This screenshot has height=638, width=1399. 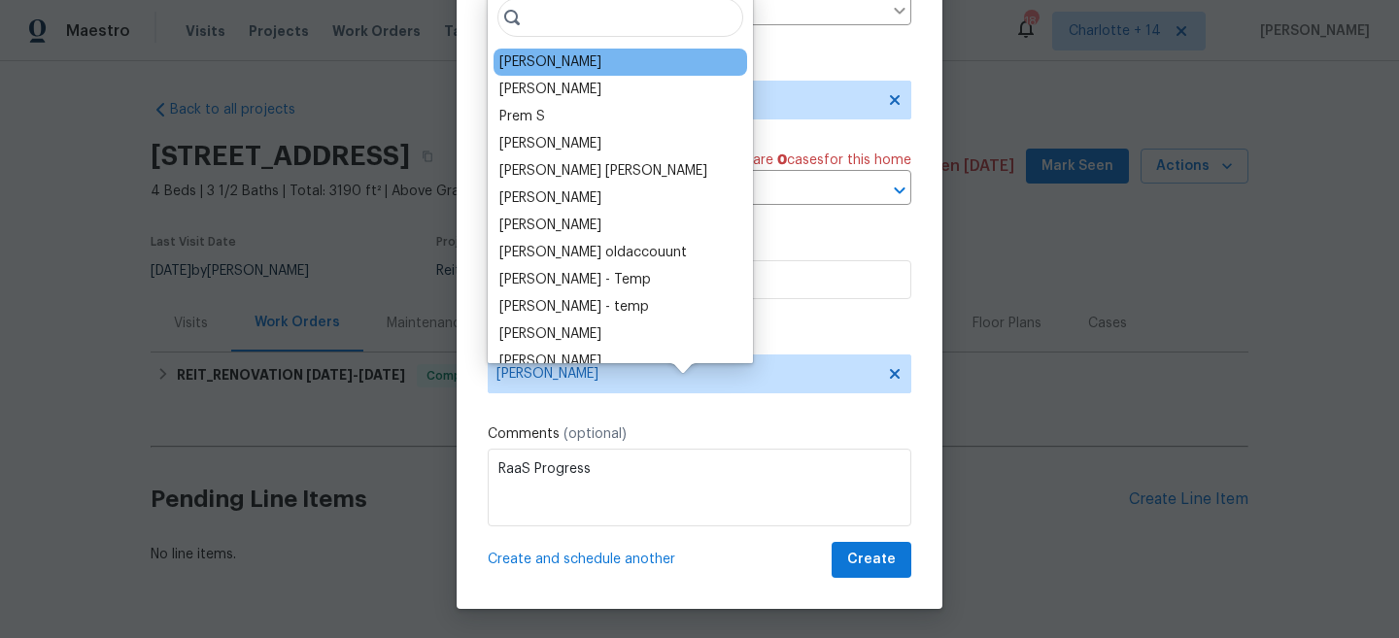 What do you see at coordinates (813, 160) in the screenshot?
I see `span: There are case s for this home` at bounding box center [813, 160].